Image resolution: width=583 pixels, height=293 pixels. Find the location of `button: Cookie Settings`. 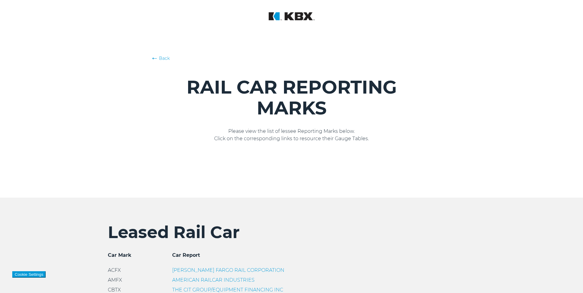

button: Cookie Settings is located at coordinates (29, 274).